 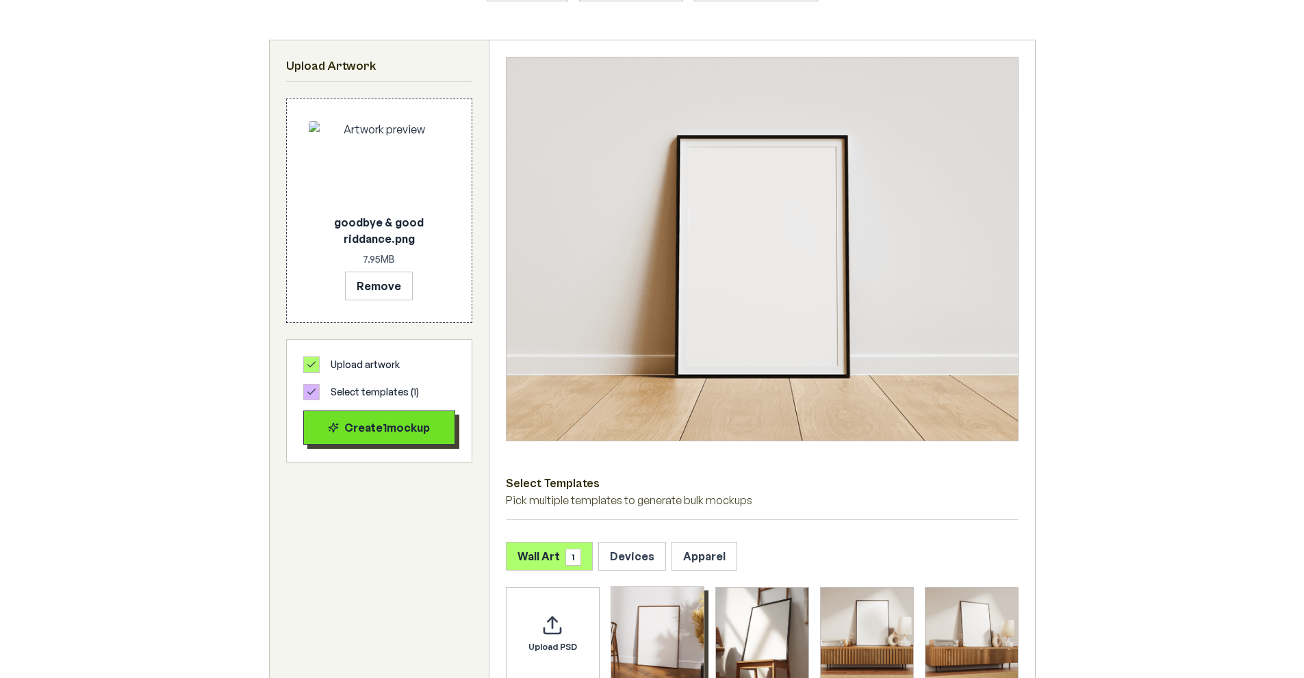 What do you see at coordinates (549, 557) in the screenshot?
I see `button: Wall Art1` at bounding box center [549, 557].